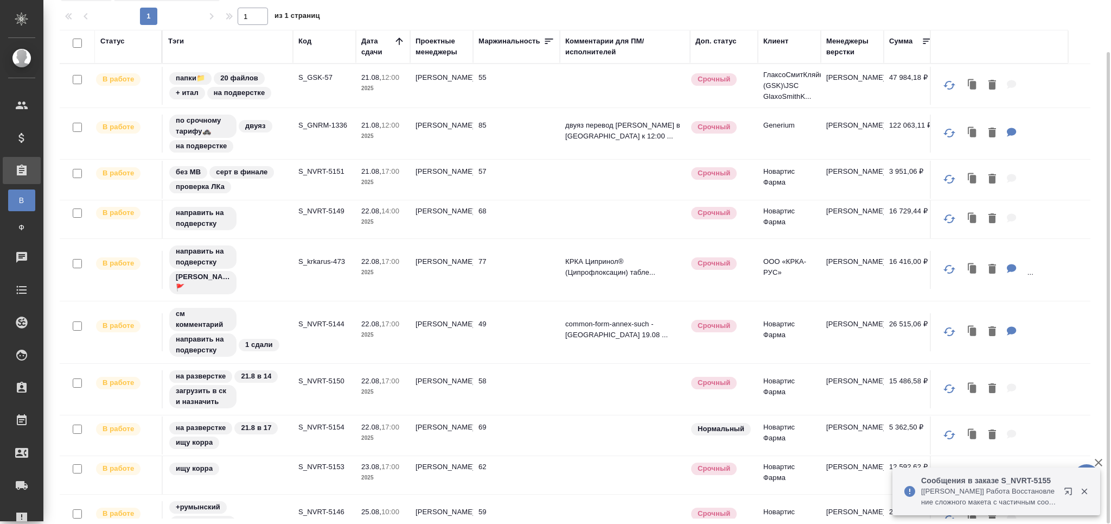 This screenshot has height=524, width=1111. Describe the element at coordinates (911, 475) in the screenshot. I see `td: 12 592,62 ₽` at that location.